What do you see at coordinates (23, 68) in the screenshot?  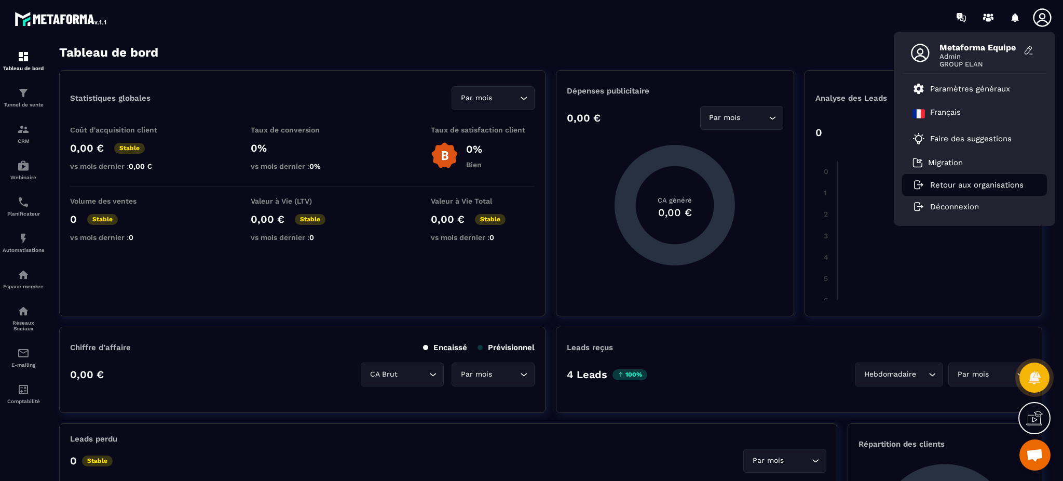 I see `p: Tableau de bord` at bounding box center [23, 68].